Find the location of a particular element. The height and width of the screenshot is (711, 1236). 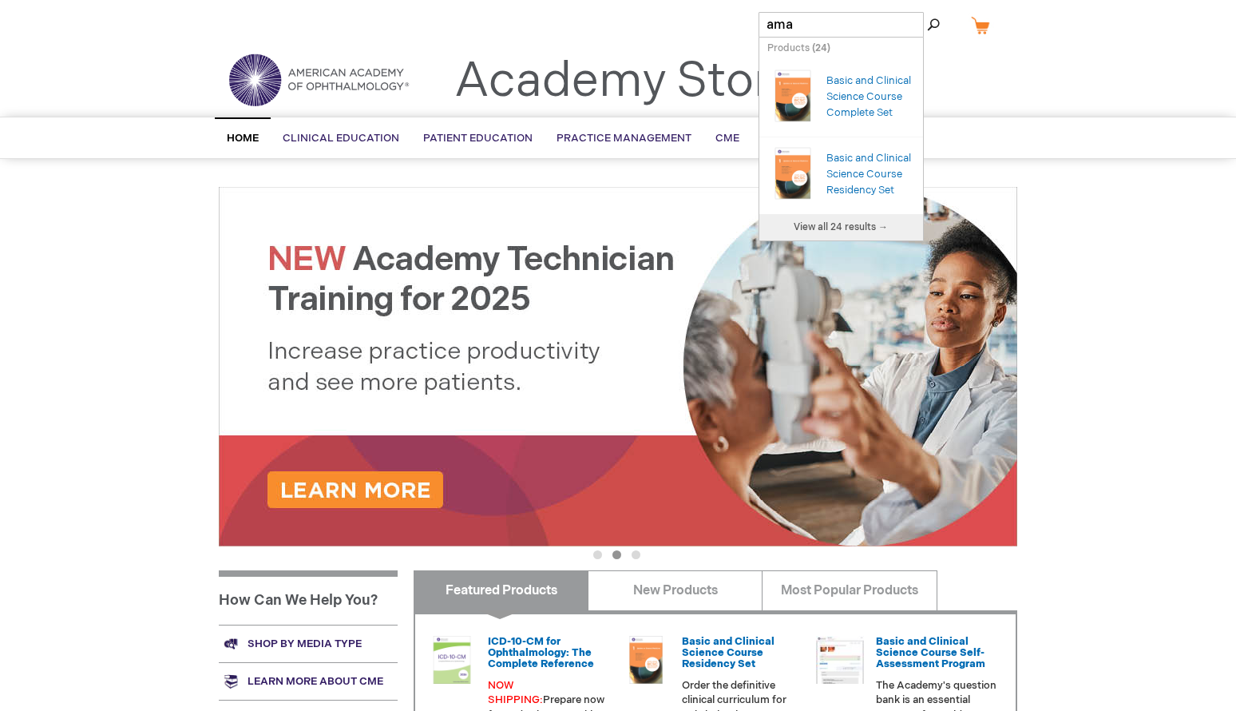

span: Practice Management is located at coordinates (624, 138).